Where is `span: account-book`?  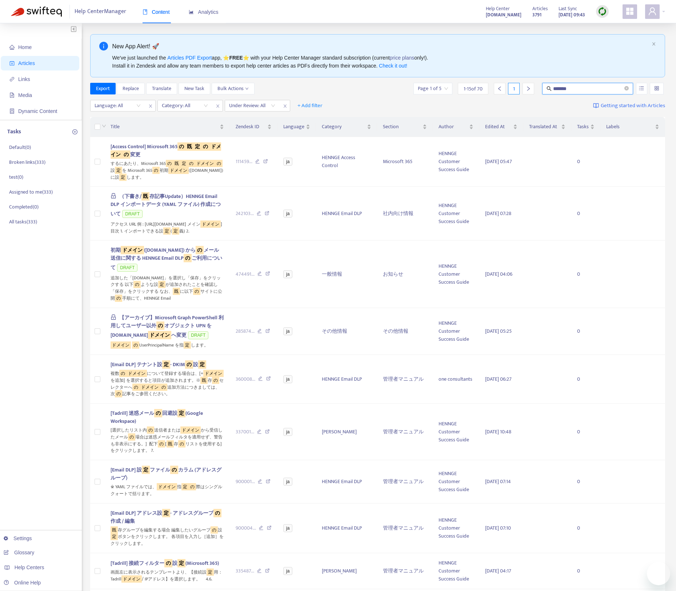
span: account-book is located at coordinates (12, 63).